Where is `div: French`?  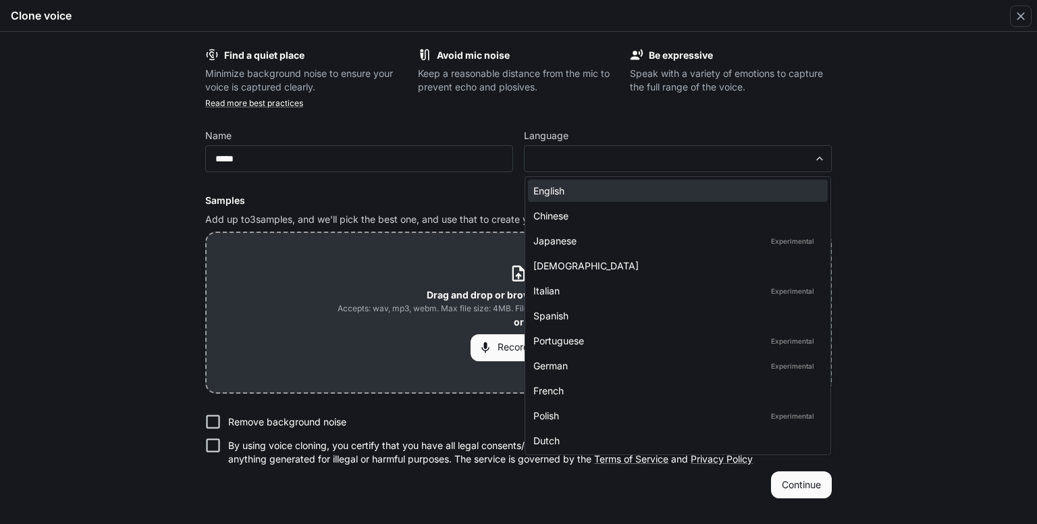 div: French is located at coordinates (675, 390).